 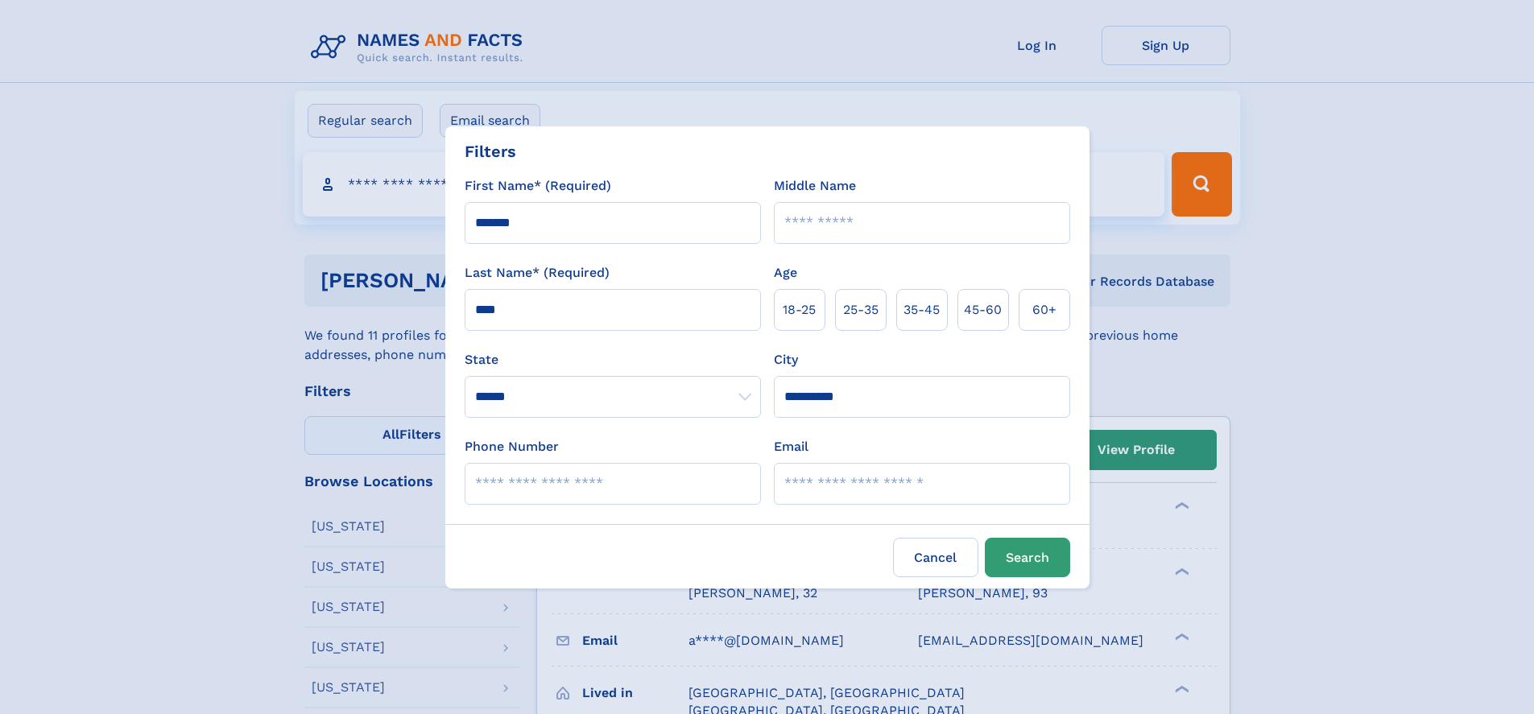 I want to click on label: Email, so click(x=791, y=447).